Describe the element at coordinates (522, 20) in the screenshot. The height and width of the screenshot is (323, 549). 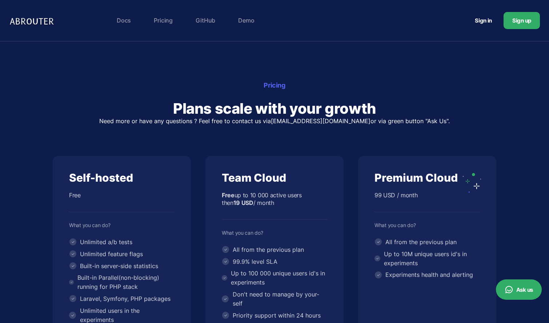
I see `a: Sign up` at that location.